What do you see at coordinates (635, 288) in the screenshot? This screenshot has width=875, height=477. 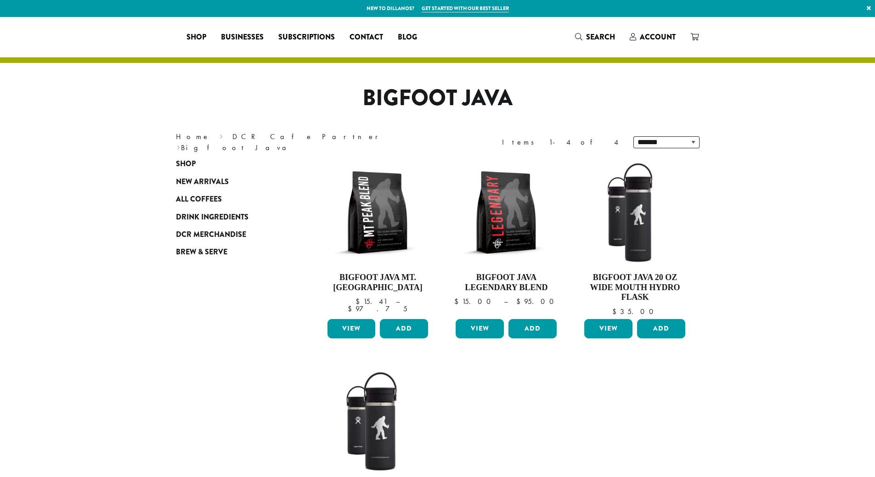 I see `h4: Bigfoot Java 20 oz Wide Mouth Hydro Flask` at bounding box center [635, 288].